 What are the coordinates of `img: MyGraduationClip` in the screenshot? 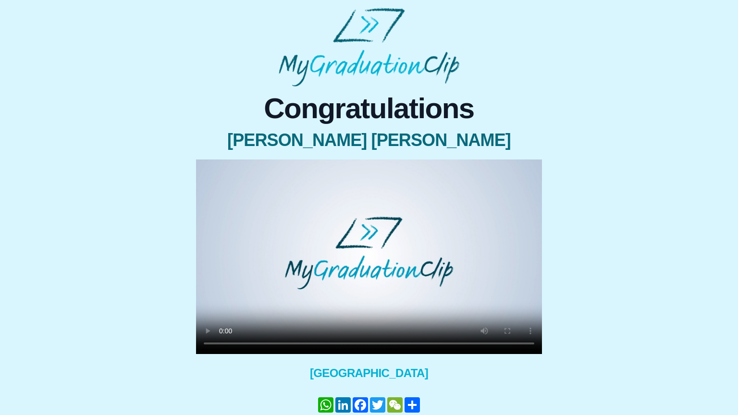 It's located at (369, 47).